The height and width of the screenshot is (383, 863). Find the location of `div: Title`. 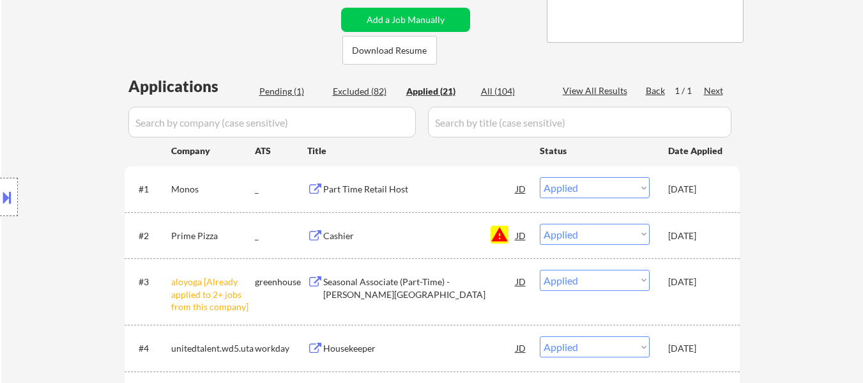

div: Title is located at coordinates (417, 151).